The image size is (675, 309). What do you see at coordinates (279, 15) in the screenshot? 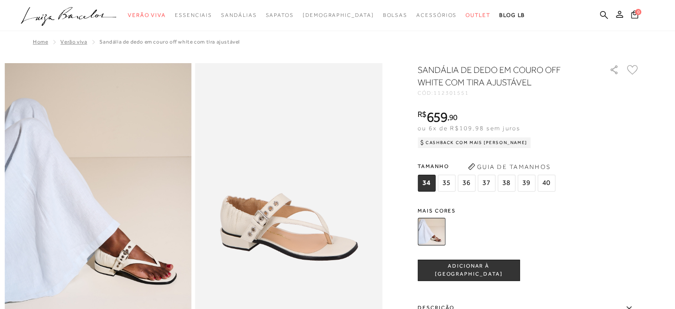
I see `span: Sapatos` at bounding box center [279, 15].